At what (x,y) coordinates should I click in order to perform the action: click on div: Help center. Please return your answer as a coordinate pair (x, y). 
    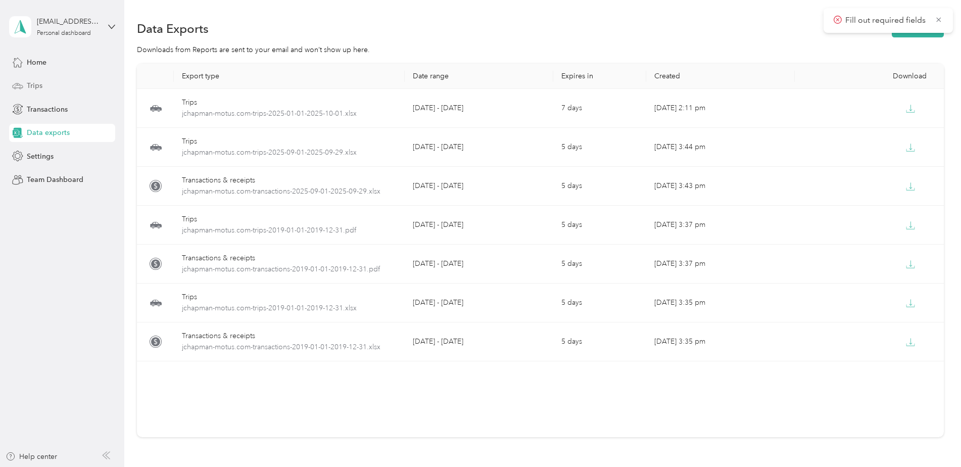
    Looking at the image, I should click on (31, 456).